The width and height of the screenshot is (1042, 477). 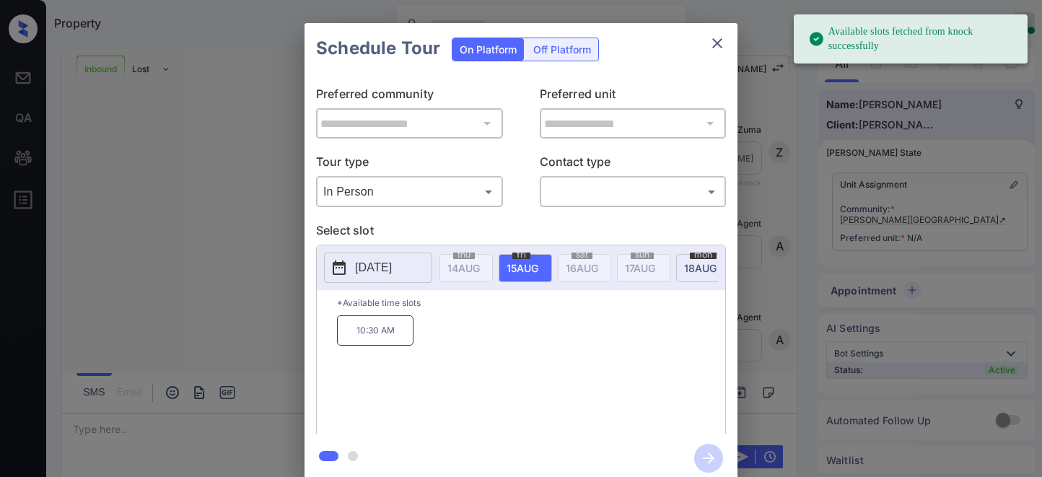 I want to click on div: Available slots fetched from knock successfully, so click(x=912, y=39).